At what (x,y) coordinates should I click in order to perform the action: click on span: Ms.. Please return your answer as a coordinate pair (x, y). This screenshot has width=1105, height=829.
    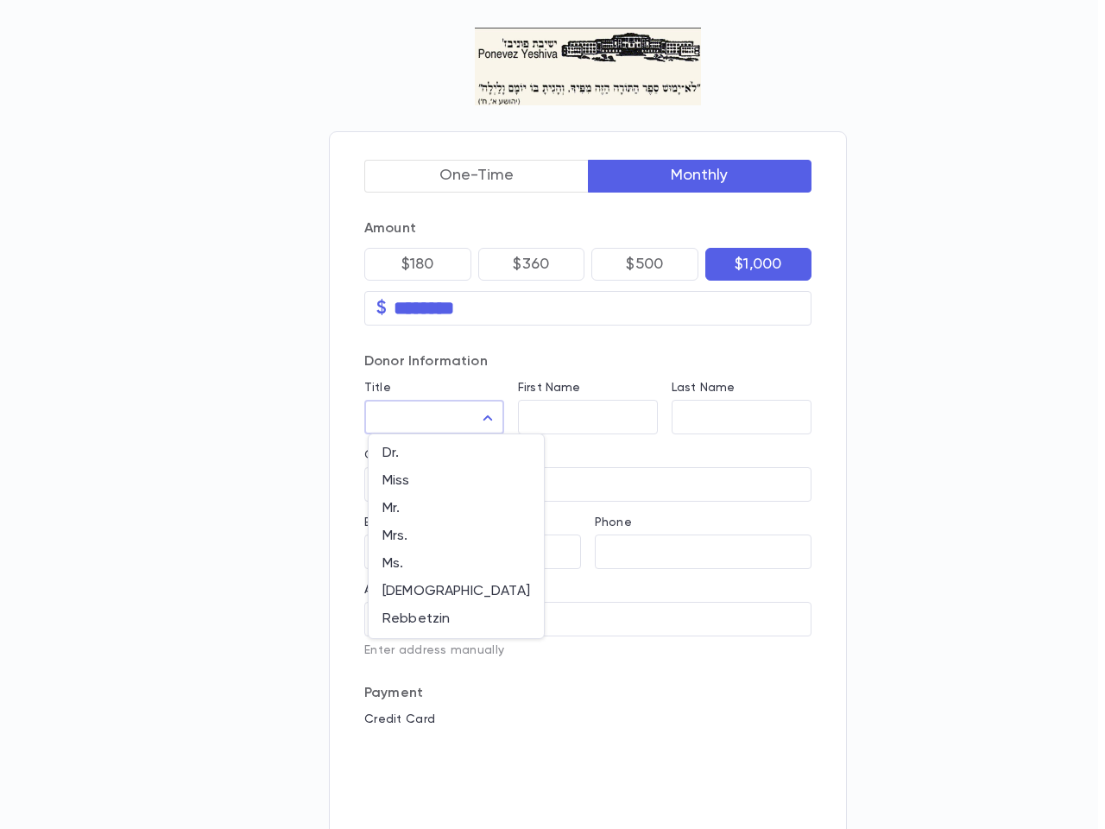
    Looking at the image, I should click on (456, 564).